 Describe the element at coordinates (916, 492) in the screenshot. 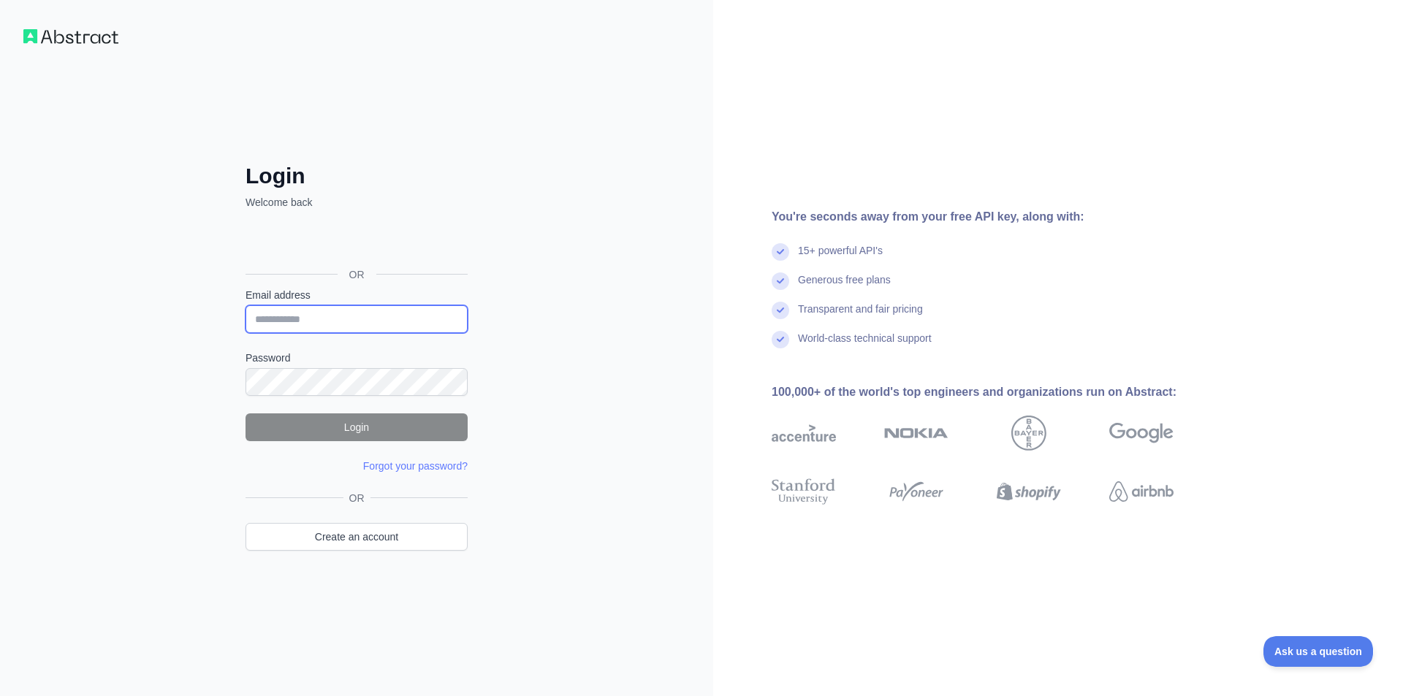

I see `img: payoneer` at that location.